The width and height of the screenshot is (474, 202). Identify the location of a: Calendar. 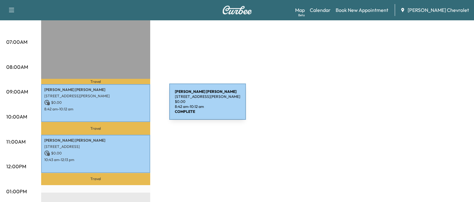
(320, 10).